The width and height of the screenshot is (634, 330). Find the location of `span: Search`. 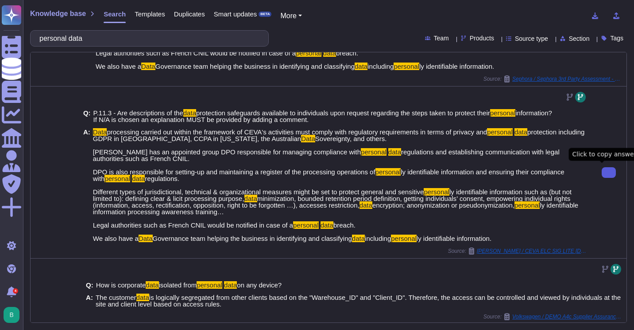

span: Search is located at coordinates (115, 14).